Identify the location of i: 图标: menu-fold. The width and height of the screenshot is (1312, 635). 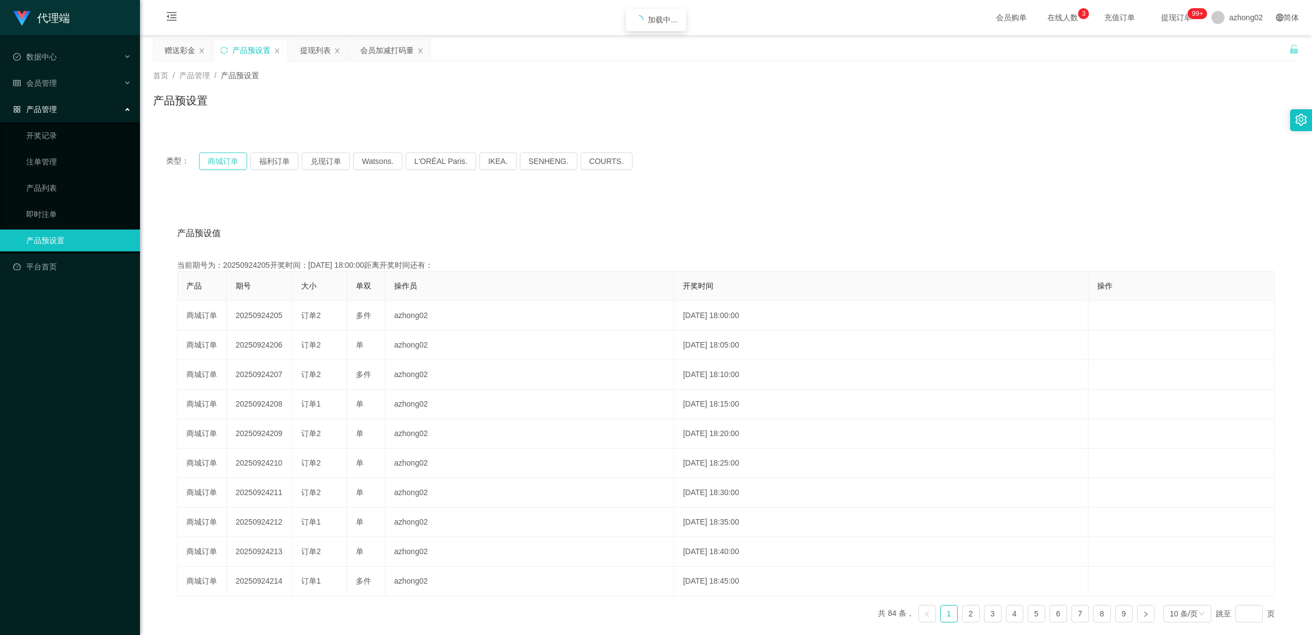
(172, 18).